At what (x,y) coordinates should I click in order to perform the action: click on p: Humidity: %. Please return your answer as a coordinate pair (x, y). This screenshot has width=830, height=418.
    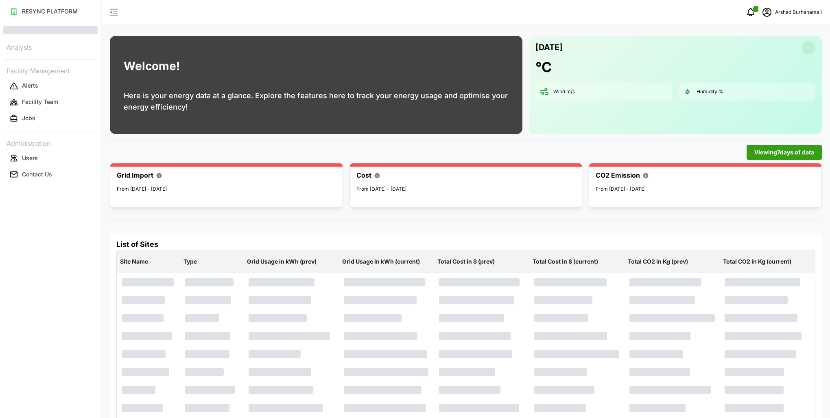
    Looking at the image, I should click on (710, 92).